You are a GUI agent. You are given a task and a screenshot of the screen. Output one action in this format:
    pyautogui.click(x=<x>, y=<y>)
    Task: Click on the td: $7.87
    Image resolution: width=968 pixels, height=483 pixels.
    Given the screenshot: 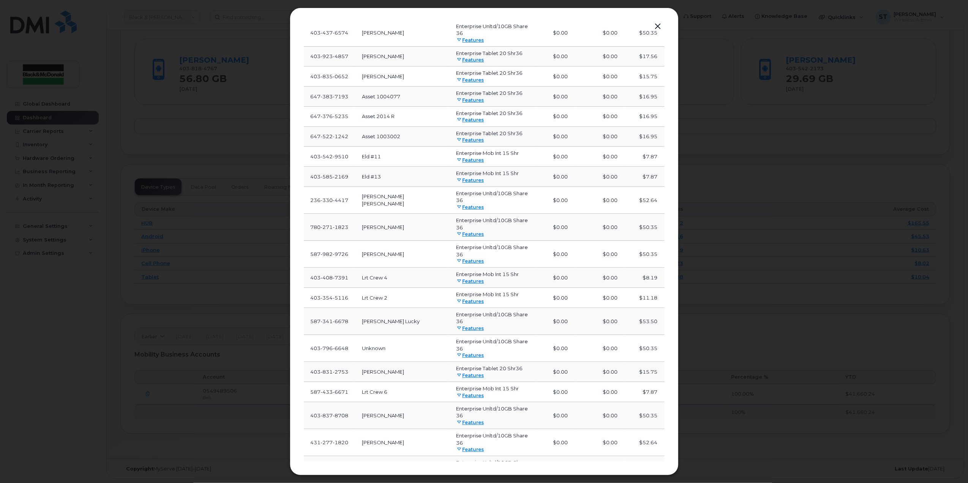 What is the action you would take?
    pyautogui.click(x=644, y=392)
    